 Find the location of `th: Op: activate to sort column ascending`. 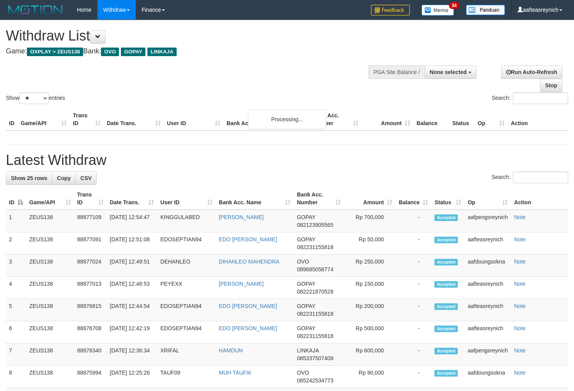

th: Op: activate to sort column ascending is located at coordinates (488, 199).